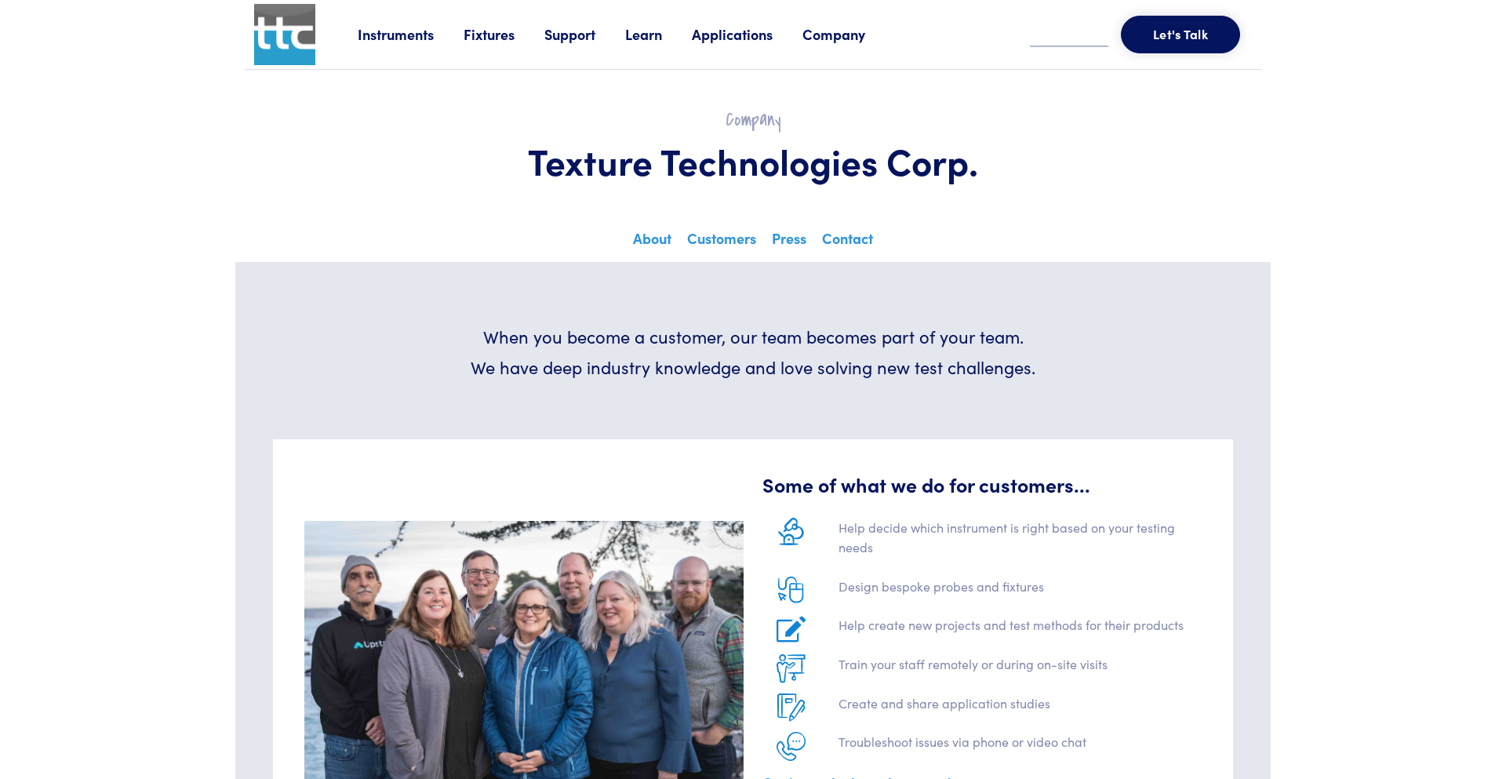 Image resolution: width=1506 pixels, height=779 pixels. I want to click on a: Contact, so click(847, 242).